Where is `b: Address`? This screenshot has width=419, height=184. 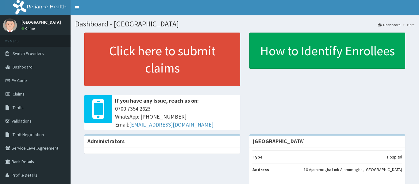 b: Address is located at coordinates (261, 169).